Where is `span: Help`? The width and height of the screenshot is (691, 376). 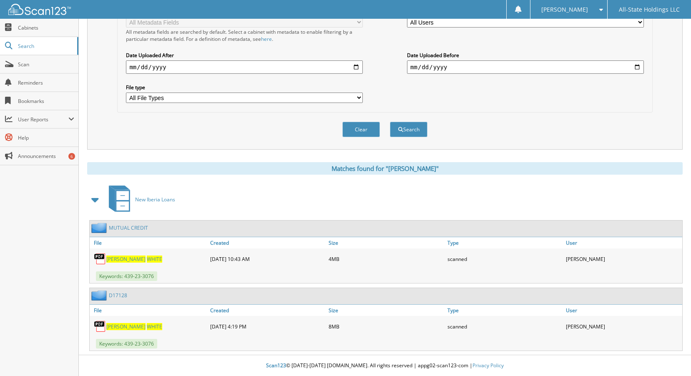
span: Help is located at coordinates (46, 138).